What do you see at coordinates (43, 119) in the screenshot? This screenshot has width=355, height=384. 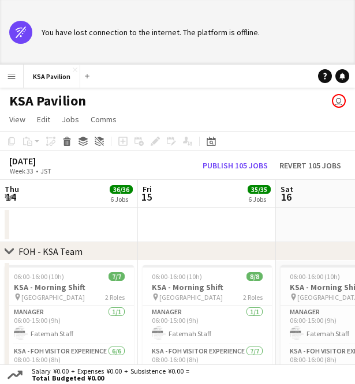 I see `a: Edit` at bounding box center [43, 119].